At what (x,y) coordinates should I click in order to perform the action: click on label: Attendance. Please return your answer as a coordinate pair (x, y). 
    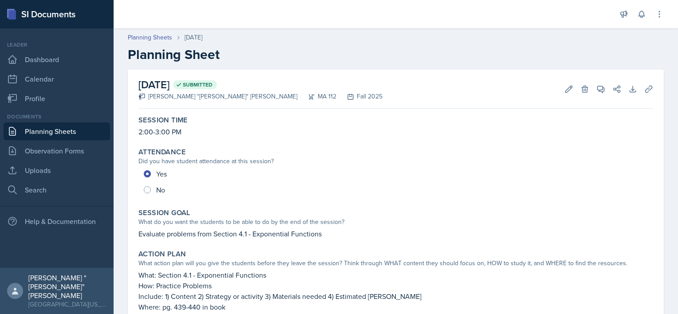
    Looking at the image, I should click on (162, 152).